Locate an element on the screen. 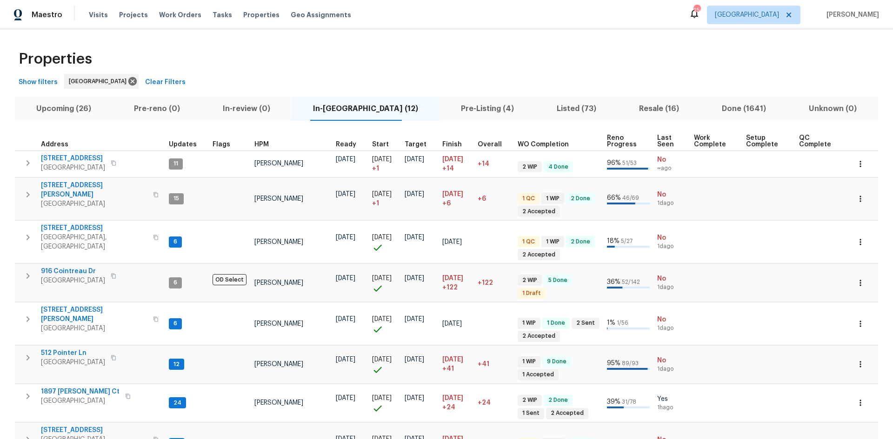  span: Show filters is located at coordinates (38, 82).